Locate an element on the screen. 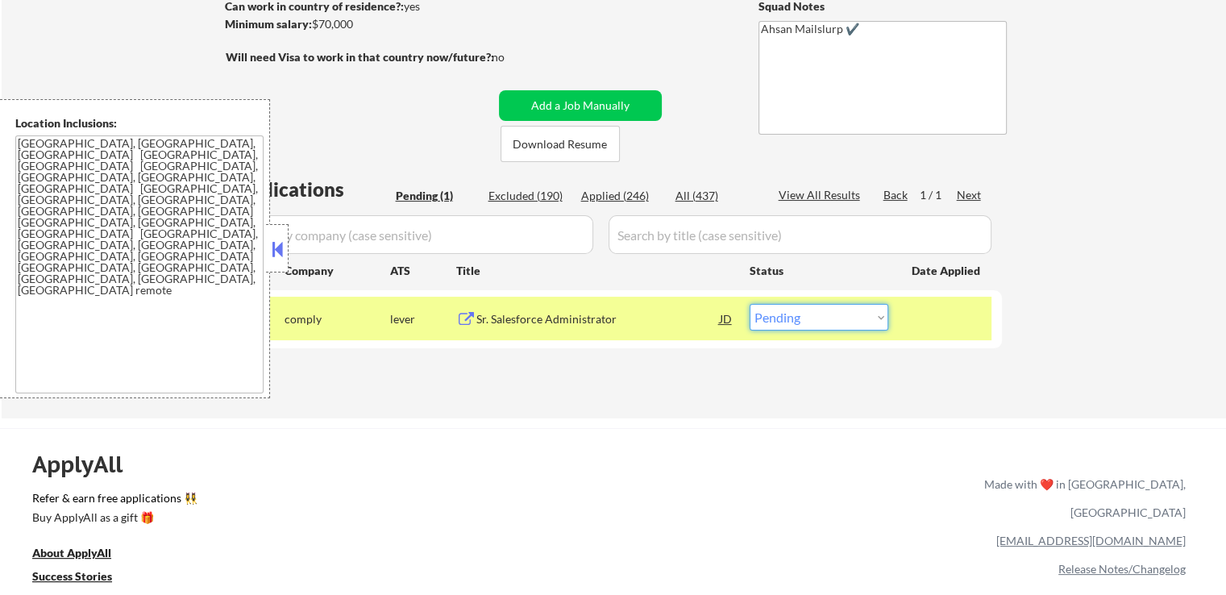  div: Company is located at coordinates (337, 271).